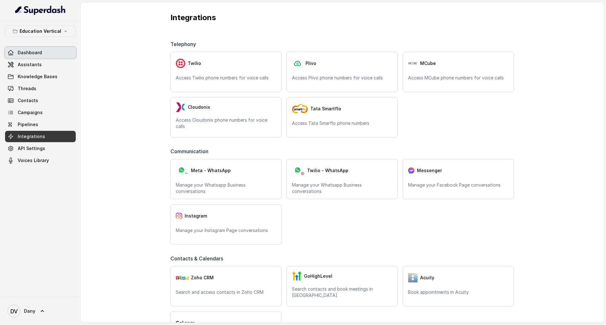 This screenshot has width=606, height=325. Describe the element at coordinates (179, 216) in the screenshot. I see `img: instagram.04eb0078a085f83fc525.png` at that location.